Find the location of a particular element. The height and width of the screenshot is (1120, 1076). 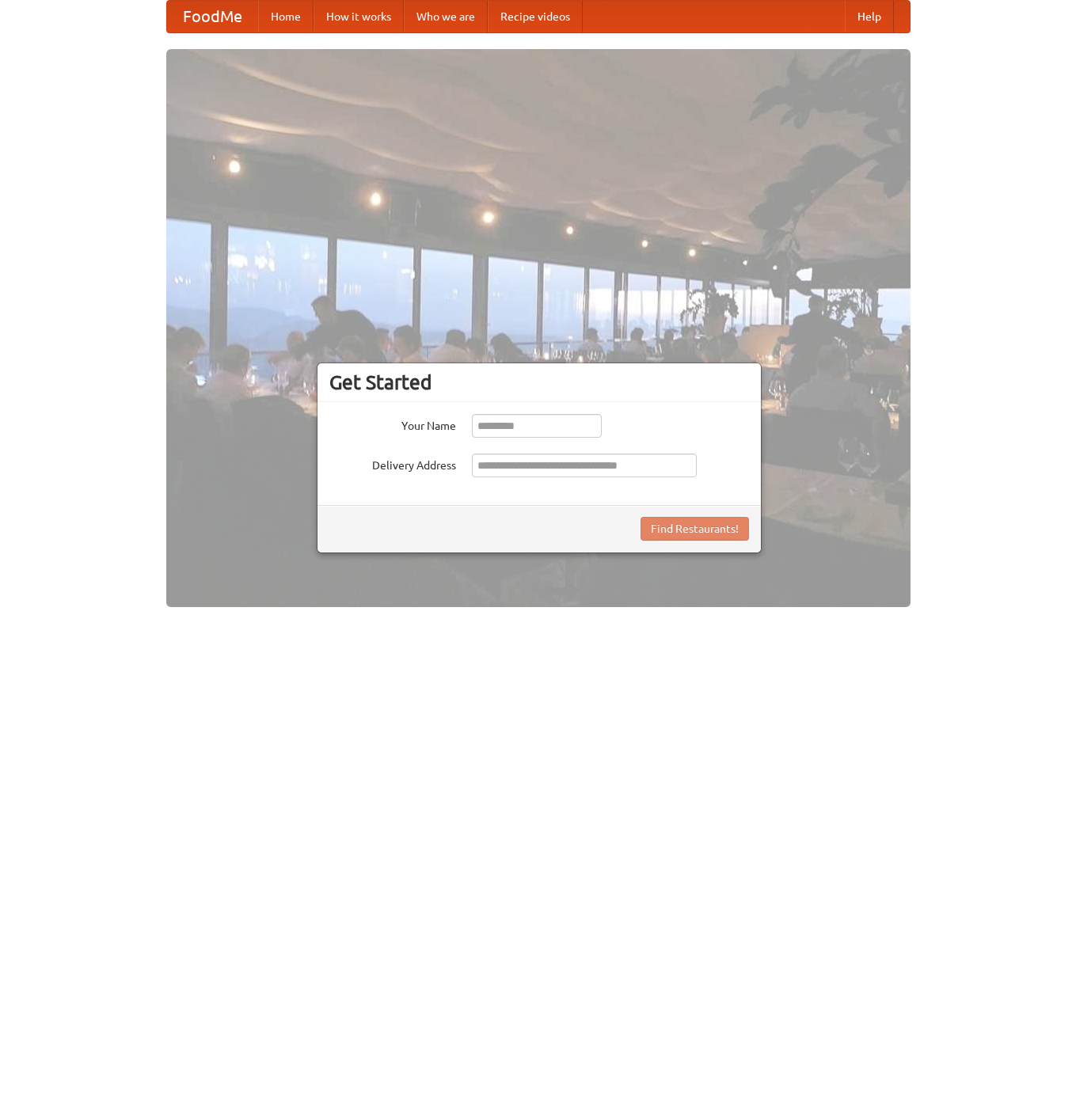

button: Find Restaurants! is located at coordinates (694, 528).